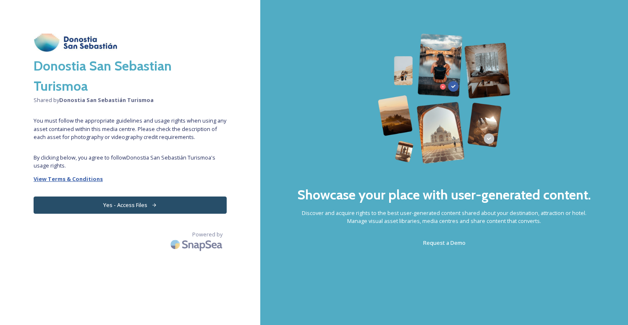  I want to click on span: By clicking below, you agree to follow Donostia San Sebastián Turismoa 's usage rights., so click(130, 162).